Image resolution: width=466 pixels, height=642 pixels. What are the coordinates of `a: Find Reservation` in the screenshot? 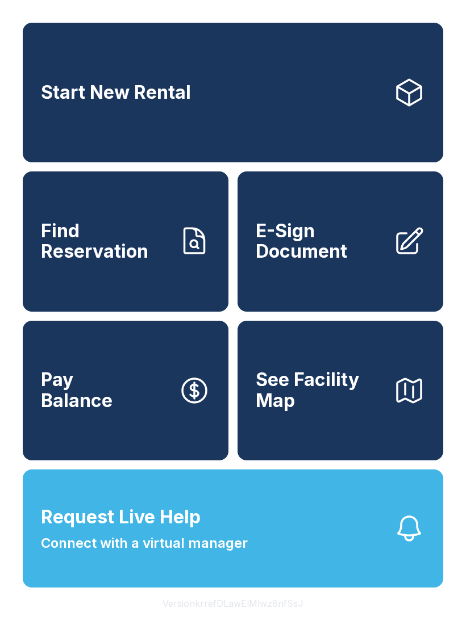 It's located at (125, 241).